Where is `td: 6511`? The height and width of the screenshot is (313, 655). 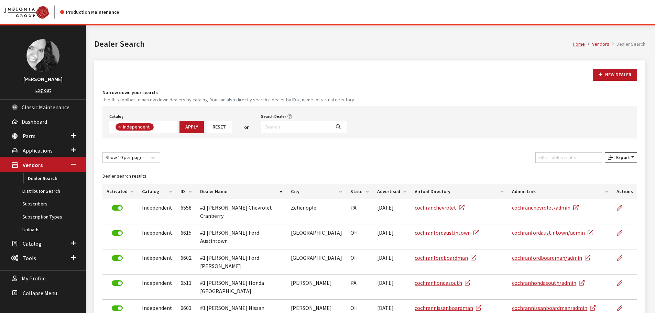 td: 6511 is located at coordinates (186, 287).